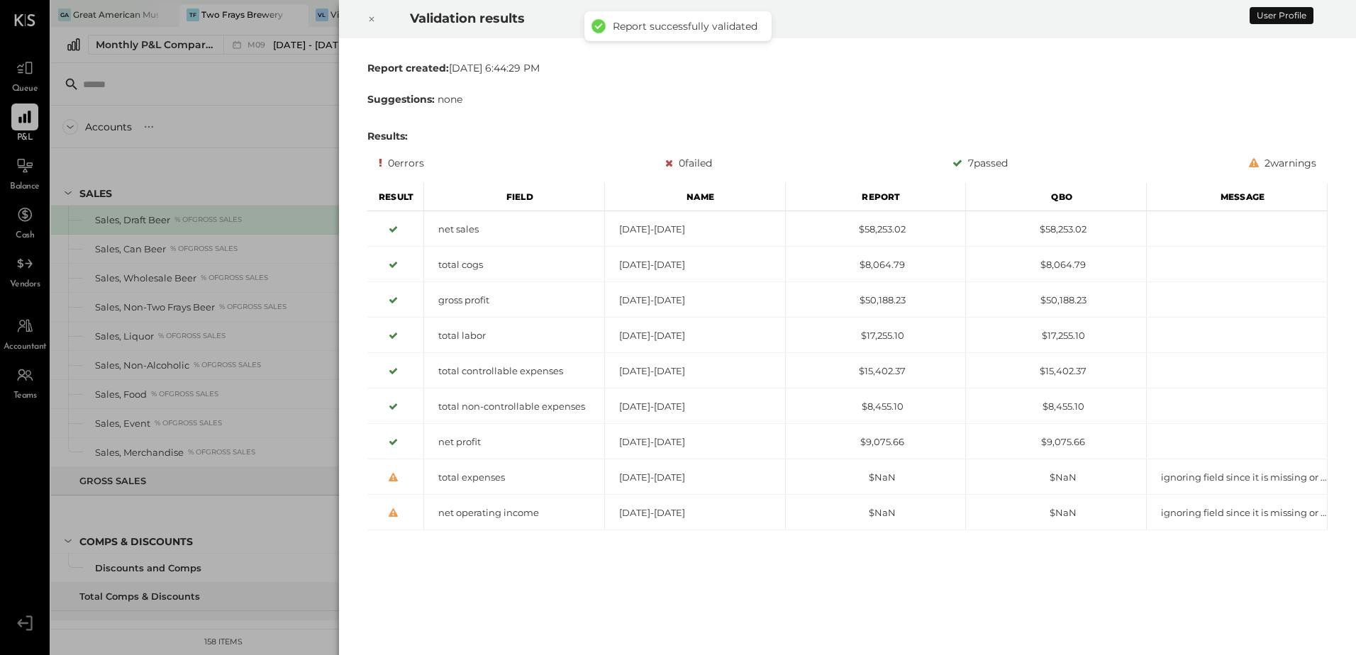  I want to click on div: 2 warnings, so click(1282, 163).